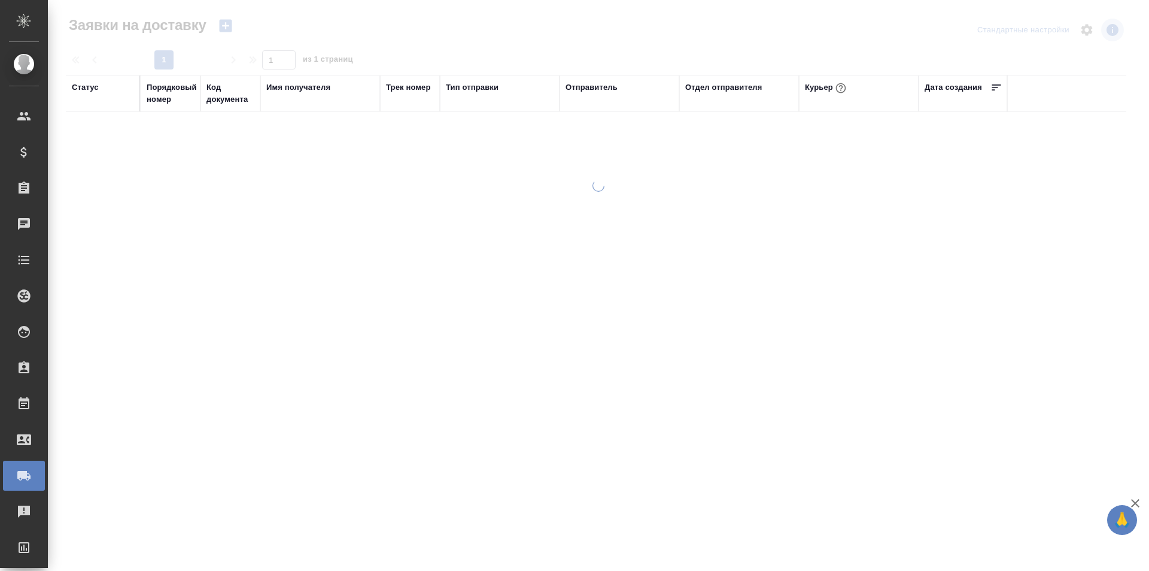 The width and height of the screenshot is (1149, 571). I want to click on div: Статус, so click(85, 87).